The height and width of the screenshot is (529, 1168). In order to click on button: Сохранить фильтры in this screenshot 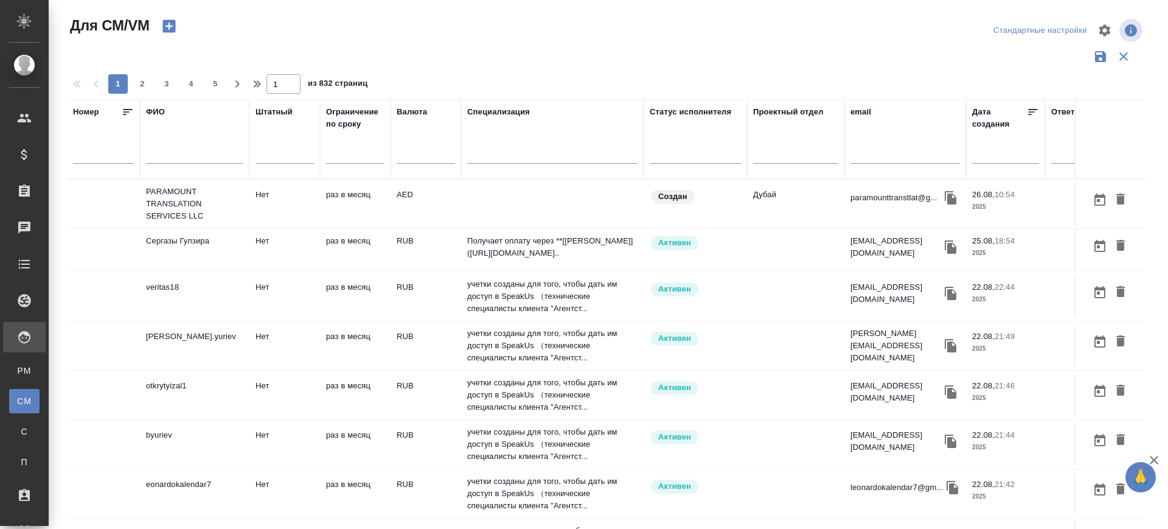, I will do `click(1100, 57)`.